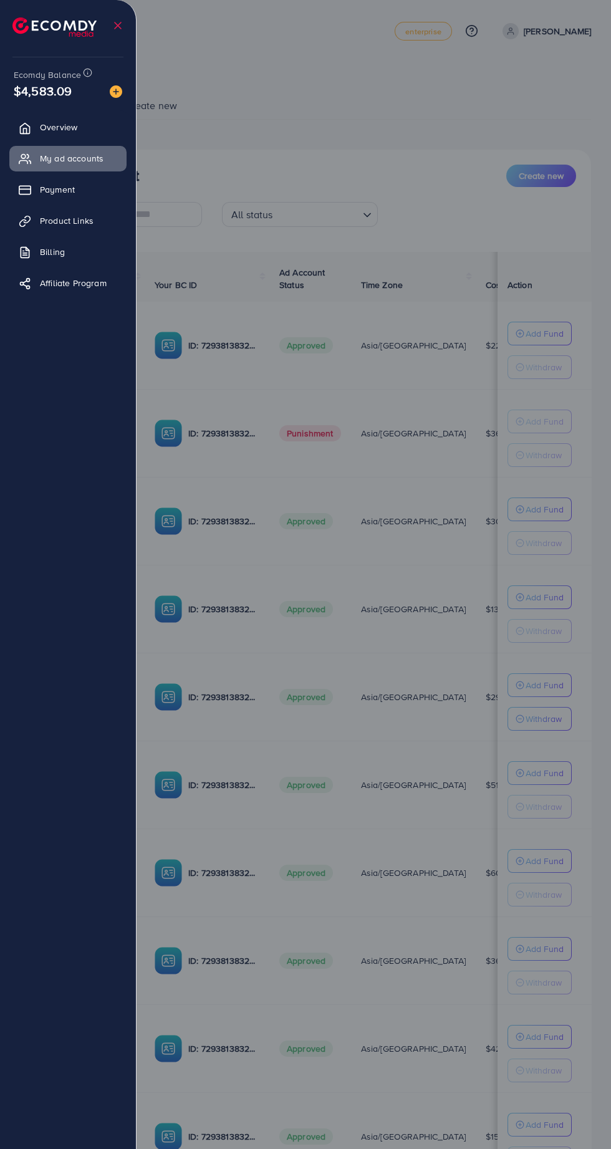 The height and width of the screenshot is (1149, 611). What do you see at coordinates (54, 27) in the screenshot?
I see `a: logo` at bounding box center [54, 27].